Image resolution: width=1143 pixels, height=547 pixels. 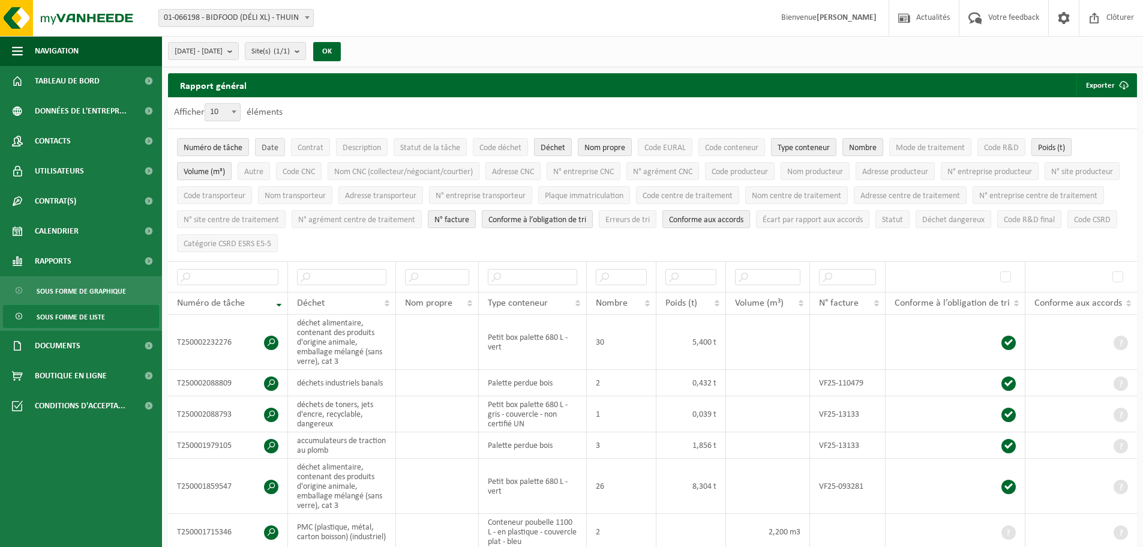 I want to click on button: Exporter, so click(x=1106, y=85).